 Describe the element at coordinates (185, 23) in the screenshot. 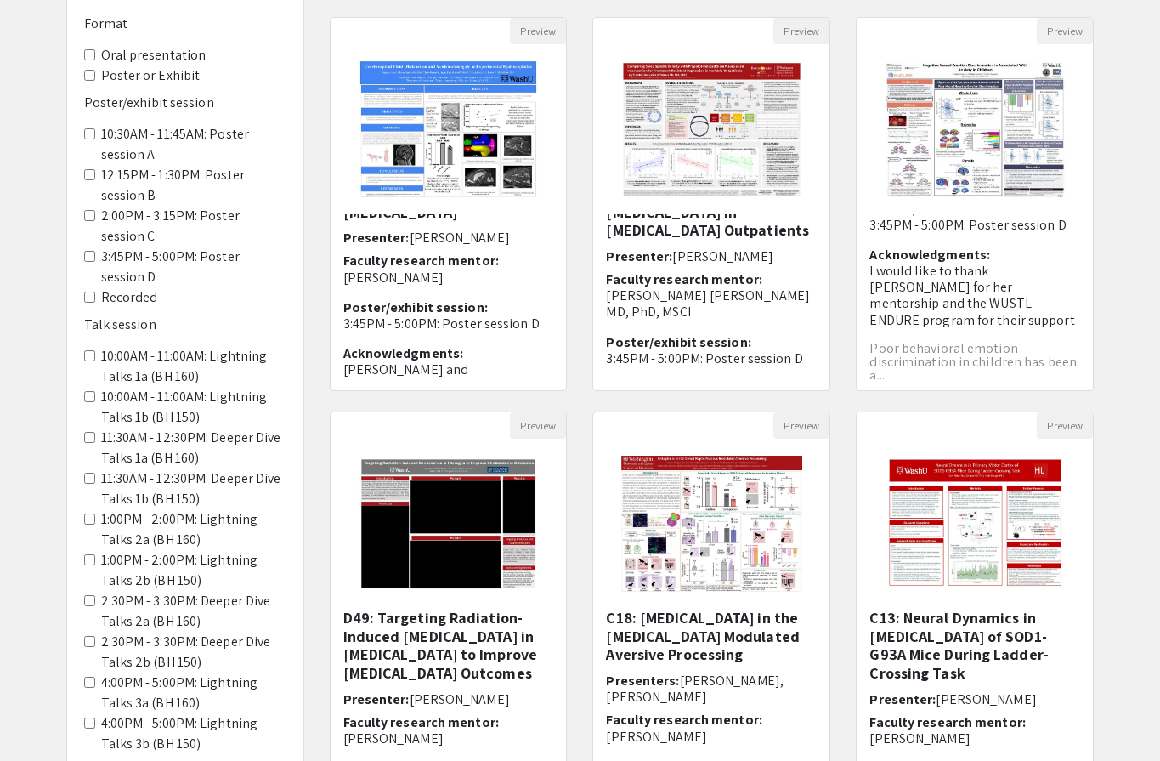

I see `h6: Format` at that location.